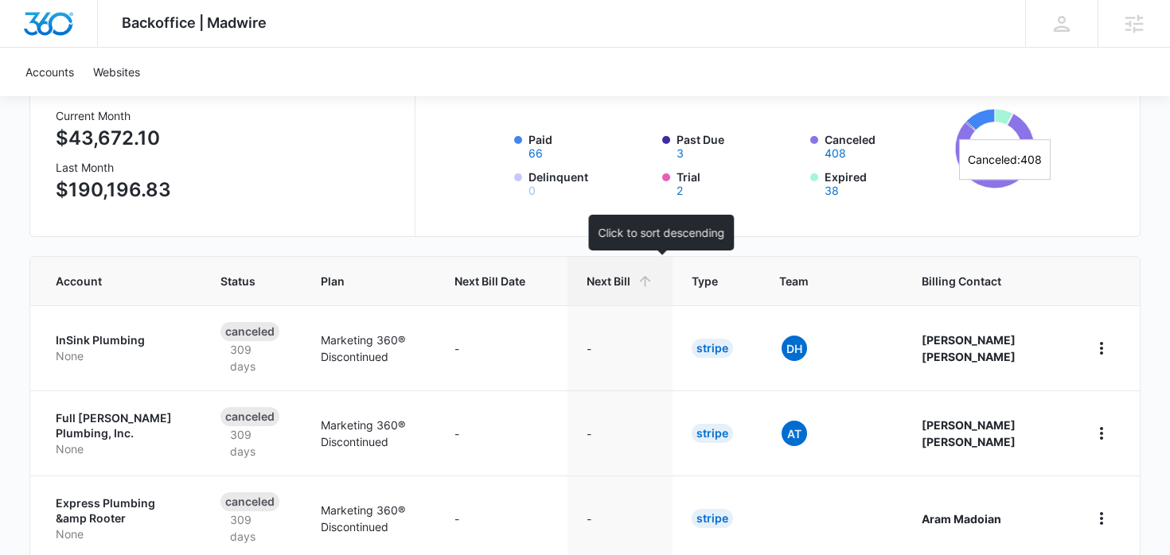  I want to click on span: Type, so click(704, 281).